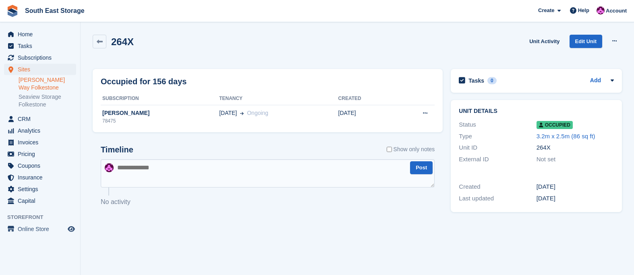 This screenshot has height=275, width=634. What do you see at coordinates (497, 186) in the screenshot?
I see `div: Created` at bounding box center [497, 186].